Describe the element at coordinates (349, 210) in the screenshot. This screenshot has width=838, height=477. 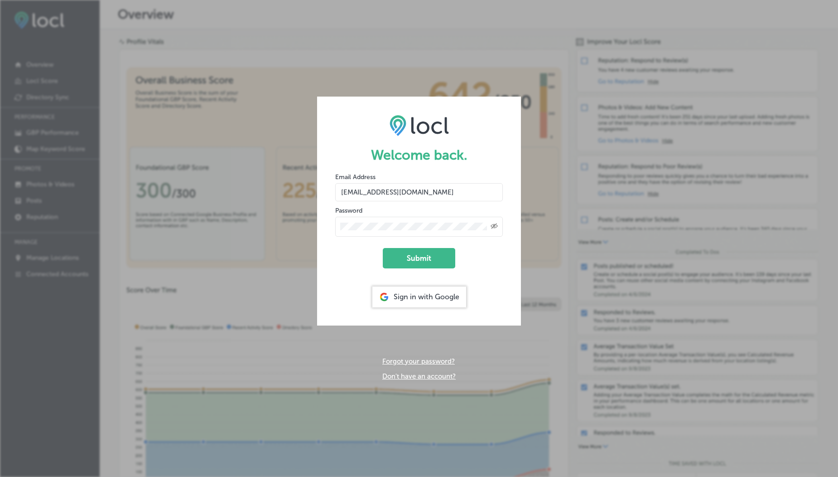
I see `label: Password` at that location.